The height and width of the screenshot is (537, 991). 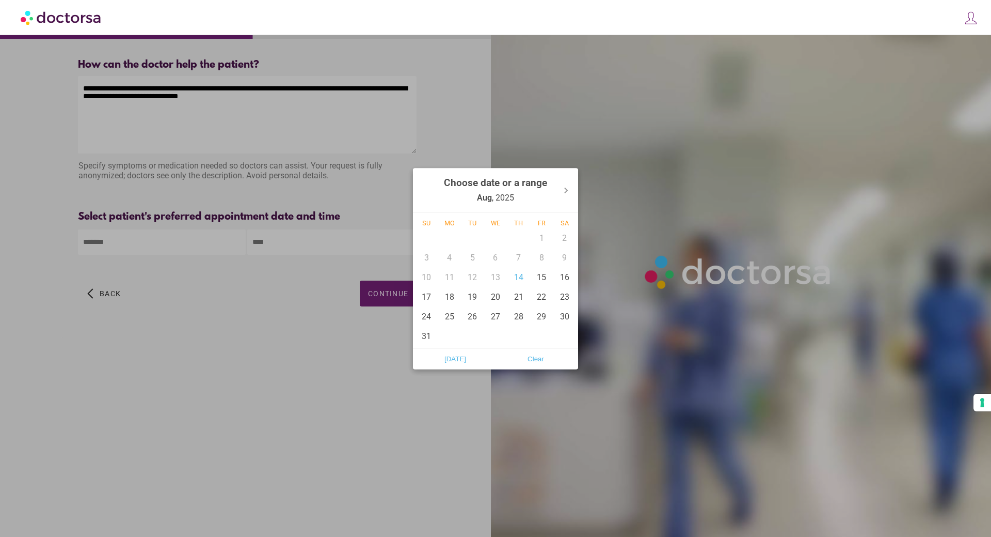 What do you see at coordinates (542, 296) in the screenshot?
I see `div: 22` at bounding box center [542, 296].